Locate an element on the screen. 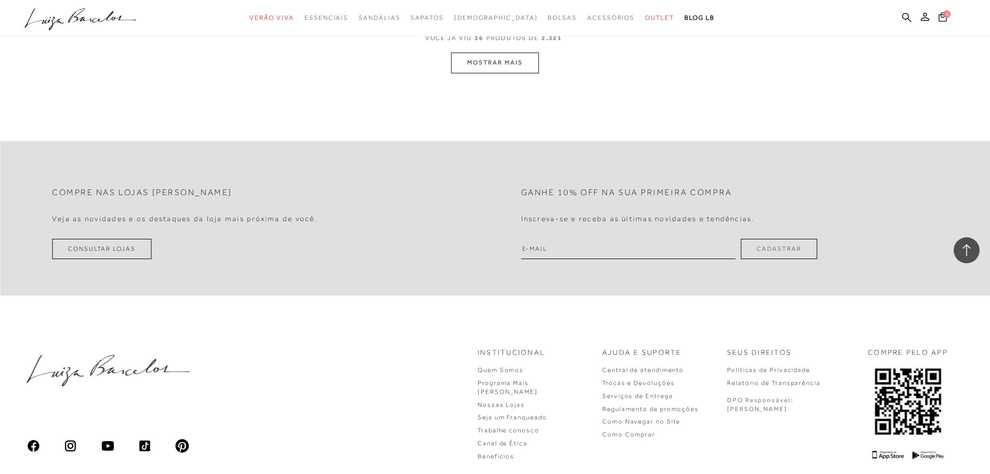  img: QRCODE is located at coordinates (908, 401).